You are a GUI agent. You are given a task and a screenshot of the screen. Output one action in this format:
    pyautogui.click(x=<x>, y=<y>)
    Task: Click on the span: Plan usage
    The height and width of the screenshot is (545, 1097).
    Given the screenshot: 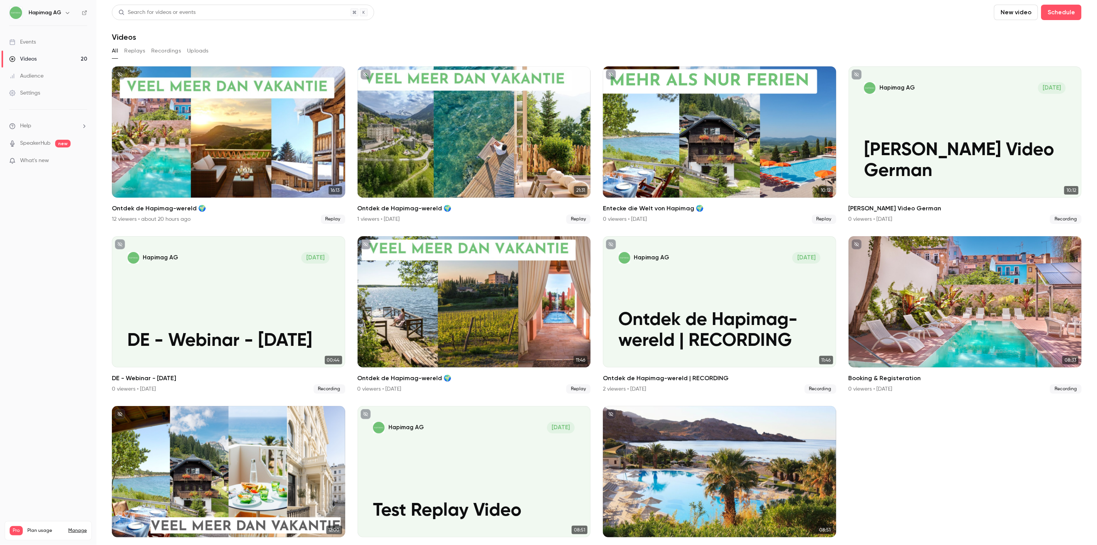 What is the action you would take?
    pyautogui.click(x=46, y=530)
    